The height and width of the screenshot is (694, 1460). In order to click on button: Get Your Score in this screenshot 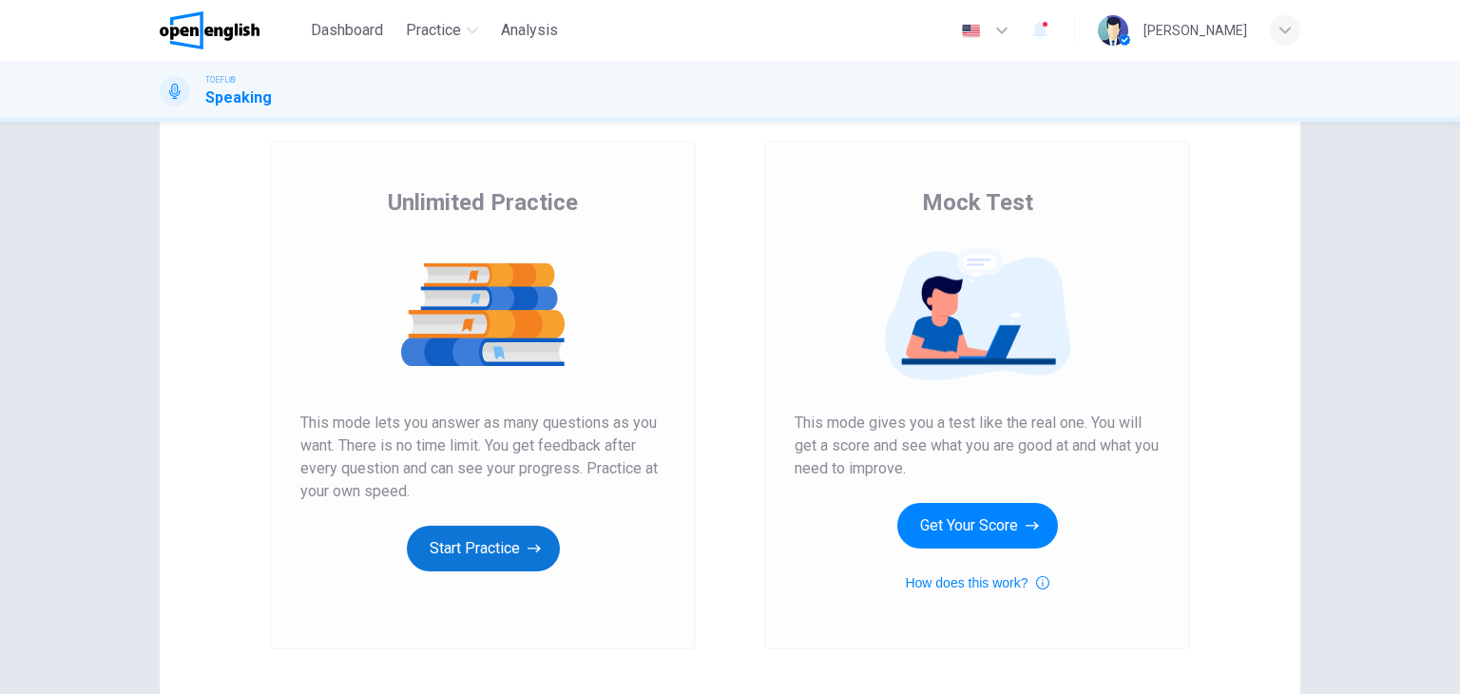, I will do `click(977, 526)`.